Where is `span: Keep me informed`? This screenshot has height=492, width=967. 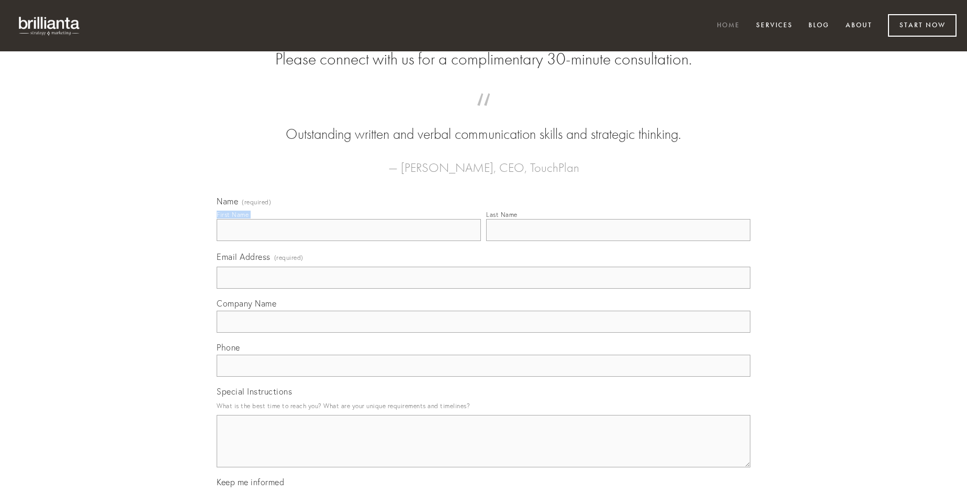 span: Keep me informed is located at coordinates (250, 482).